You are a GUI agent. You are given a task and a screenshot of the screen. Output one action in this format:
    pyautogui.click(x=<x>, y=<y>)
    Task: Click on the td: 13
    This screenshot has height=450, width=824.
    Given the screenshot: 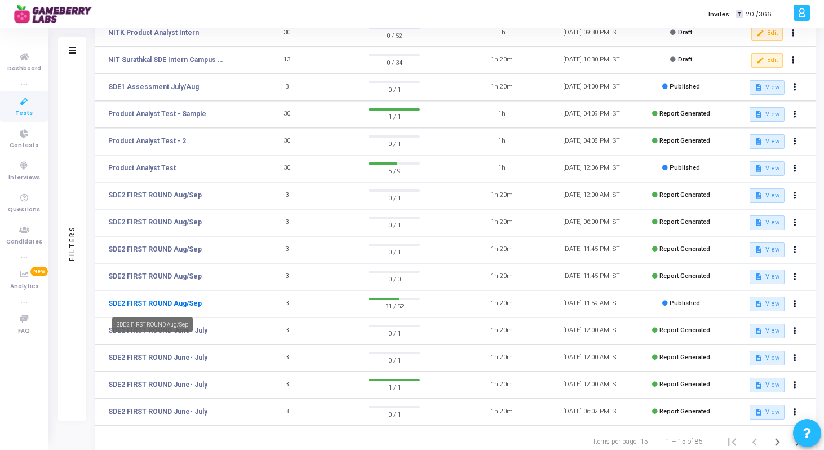 What is the action you would take?
    pyautogui.click(x=286, y=60)
    